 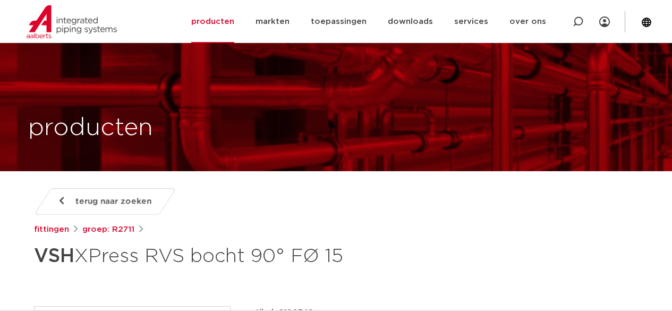 I want to click on a: fittingen, so click(x=51, y=229).